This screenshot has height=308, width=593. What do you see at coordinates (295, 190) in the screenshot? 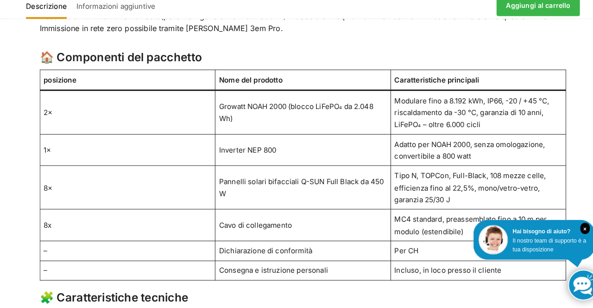
I see `font: Pannelli solari bifacciali Q-SUN Full Black da 450 W` at bounding box center [295, 190].